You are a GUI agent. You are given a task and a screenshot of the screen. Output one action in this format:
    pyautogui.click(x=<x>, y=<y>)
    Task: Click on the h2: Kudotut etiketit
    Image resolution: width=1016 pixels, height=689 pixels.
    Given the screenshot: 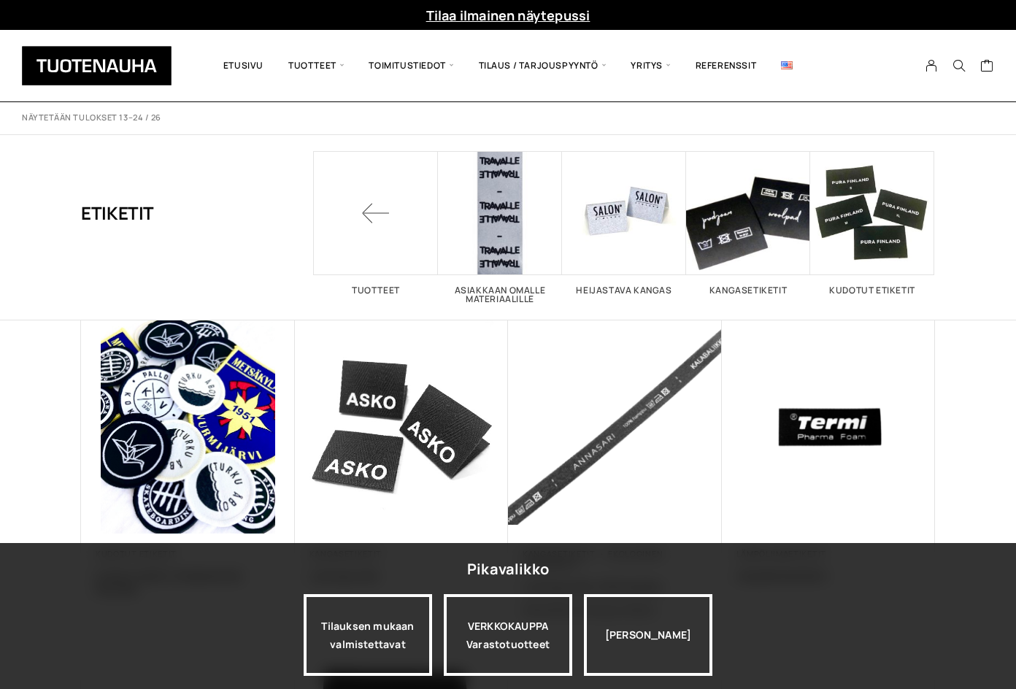 What is the action you would take?
    pyautogui.click(x=872, y=291)
    